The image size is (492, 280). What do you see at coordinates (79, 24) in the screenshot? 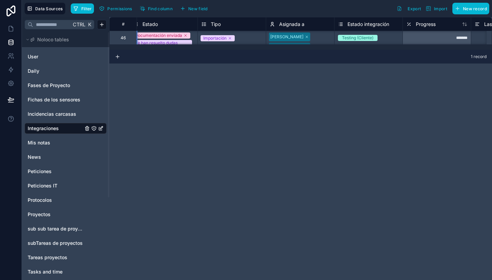
I see `span: Ctrl` at bounding box center [79, 24].